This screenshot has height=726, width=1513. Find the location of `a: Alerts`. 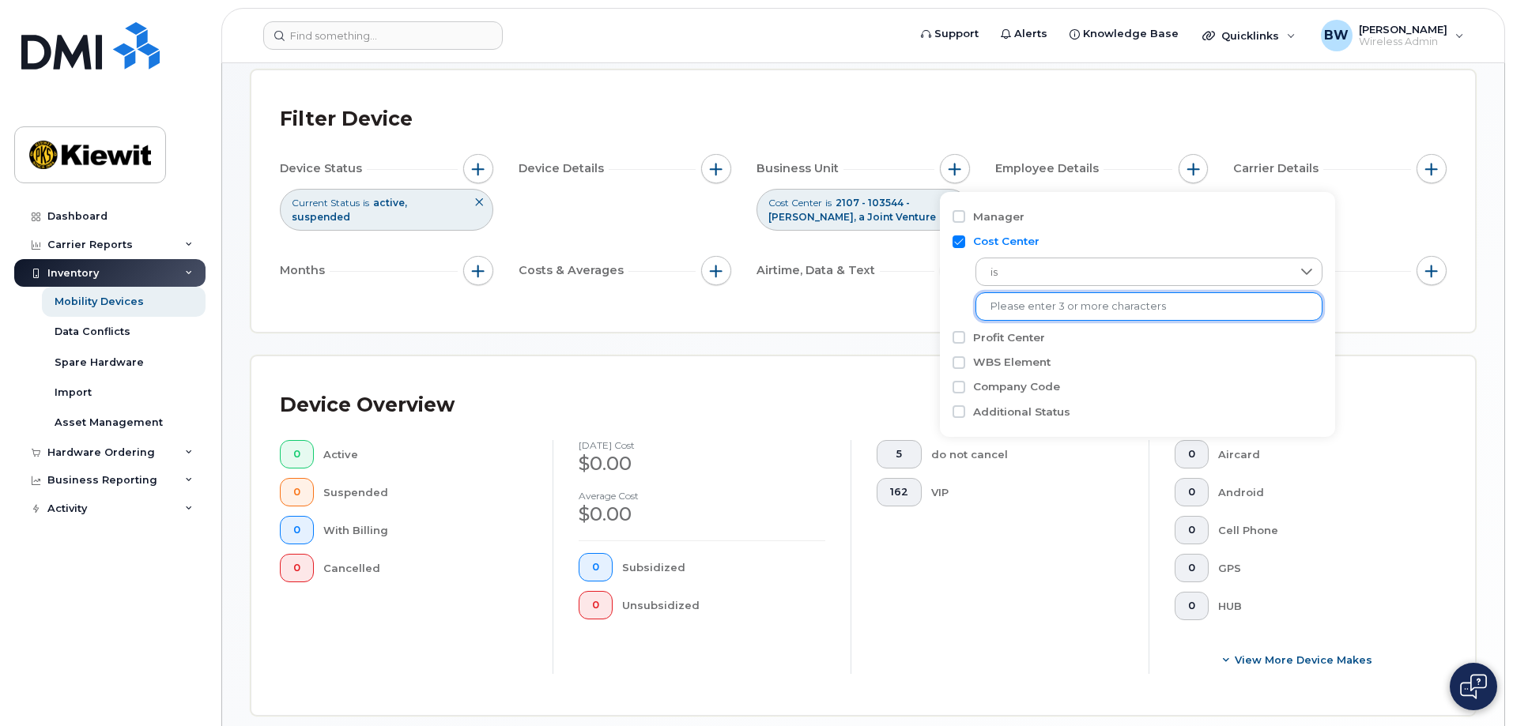

a: Alerts is located at coordinates (1023, 34).